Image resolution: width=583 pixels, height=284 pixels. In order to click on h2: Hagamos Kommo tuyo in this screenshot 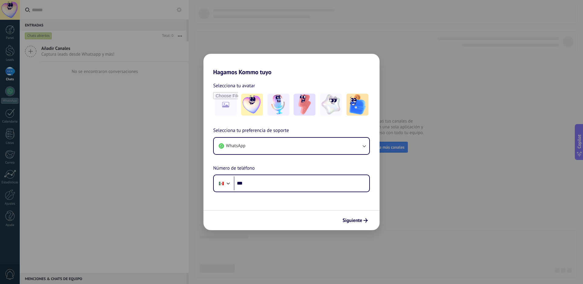, I will do `click(292, 65)`.